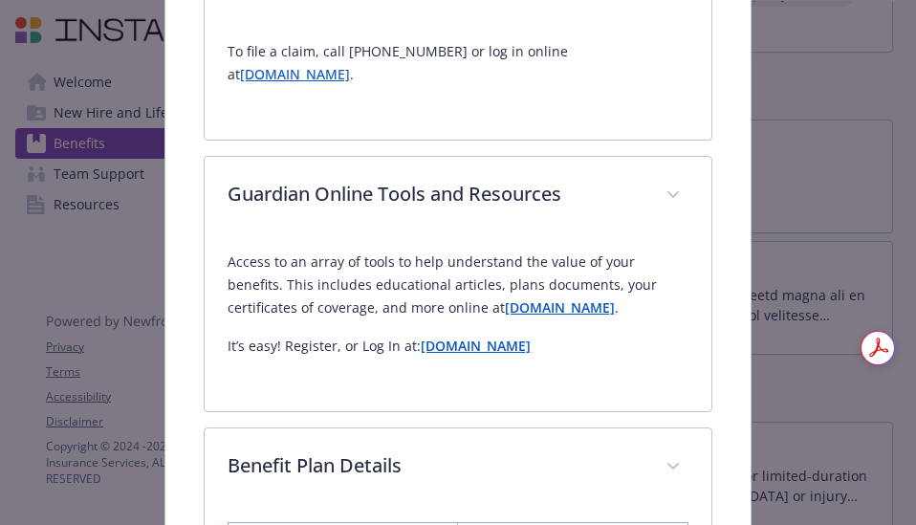  I want to click on div: How To File a Claim, so click(457, 82).